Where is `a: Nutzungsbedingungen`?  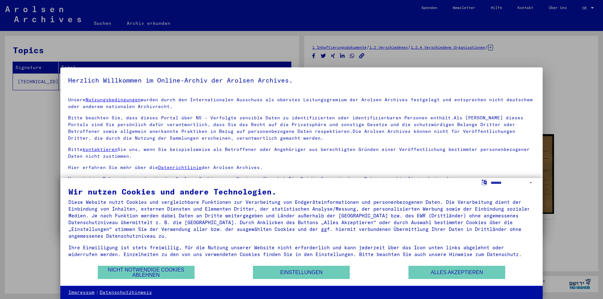
a: Nutzungsbedingungen is located at coordinates (113, 100).